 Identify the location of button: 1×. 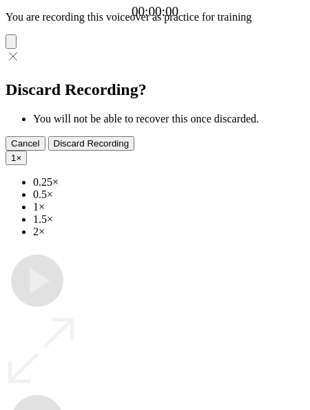
(16, 158).